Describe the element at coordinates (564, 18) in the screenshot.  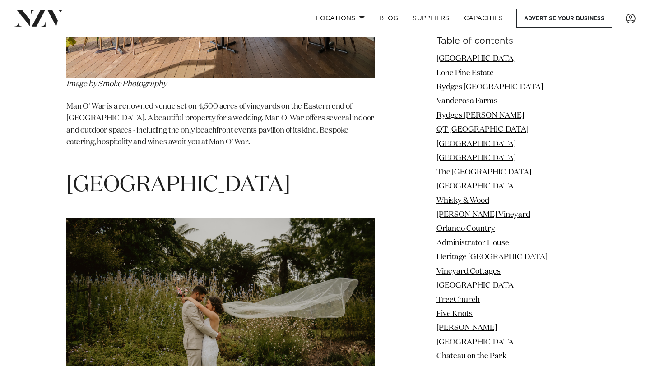
I see `a: Advertise your business` at that location.